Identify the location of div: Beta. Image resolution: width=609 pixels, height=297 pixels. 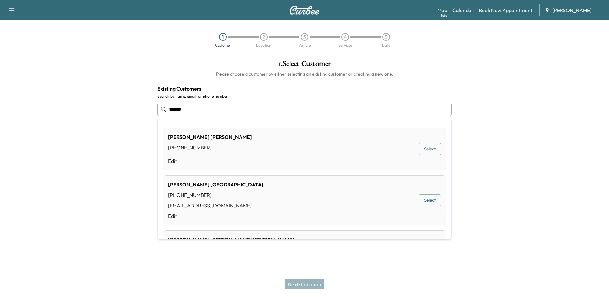
(444, 15).